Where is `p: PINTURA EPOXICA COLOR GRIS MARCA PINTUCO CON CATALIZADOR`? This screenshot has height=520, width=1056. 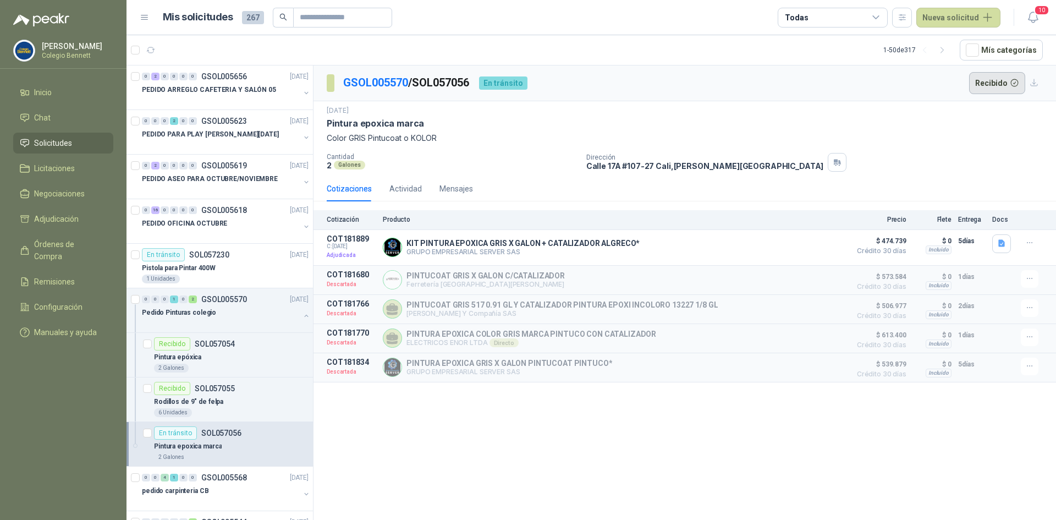 p: PINTURA EPOXICA COLOR GRIS MARCA PINTUCO CON CATALIZADOR is located at coordinates (531, 334).